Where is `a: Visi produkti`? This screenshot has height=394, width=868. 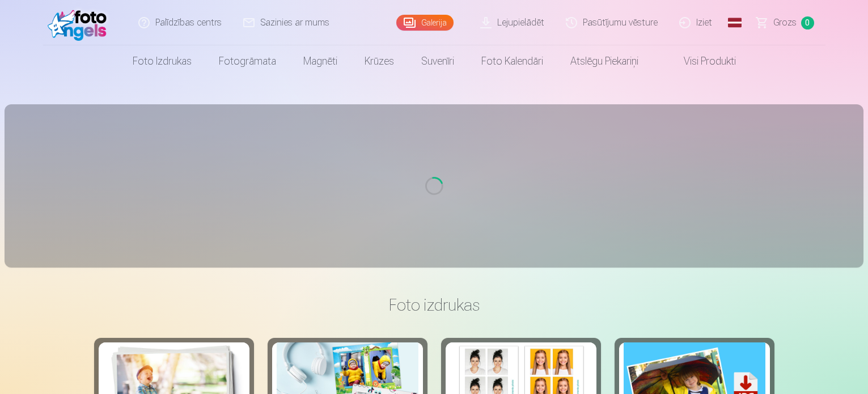 a: Visi produkti is located at coordinates (701, 61).